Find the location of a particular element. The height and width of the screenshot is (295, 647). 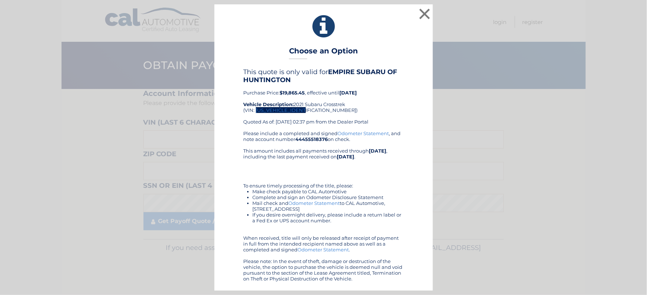

h3: Choose an Option is located at coordinates (323, 53).